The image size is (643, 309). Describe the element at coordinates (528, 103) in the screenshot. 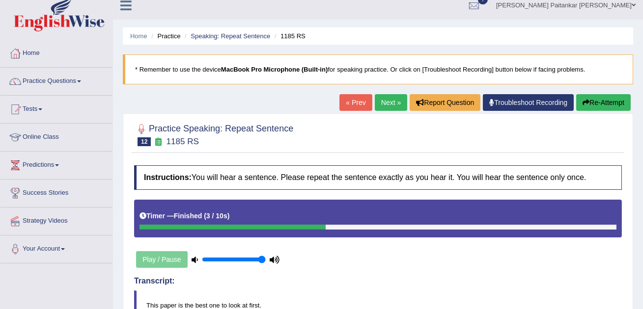

I see `a: Troubleshoot Recording` at that location.